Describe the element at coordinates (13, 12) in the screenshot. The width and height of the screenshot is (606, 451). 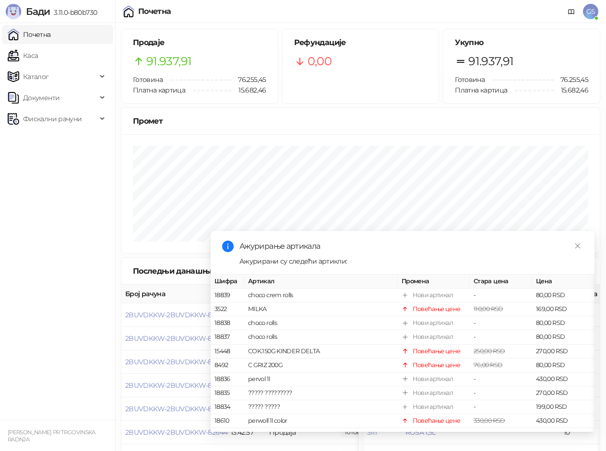
I see `img: Logo` at that location.